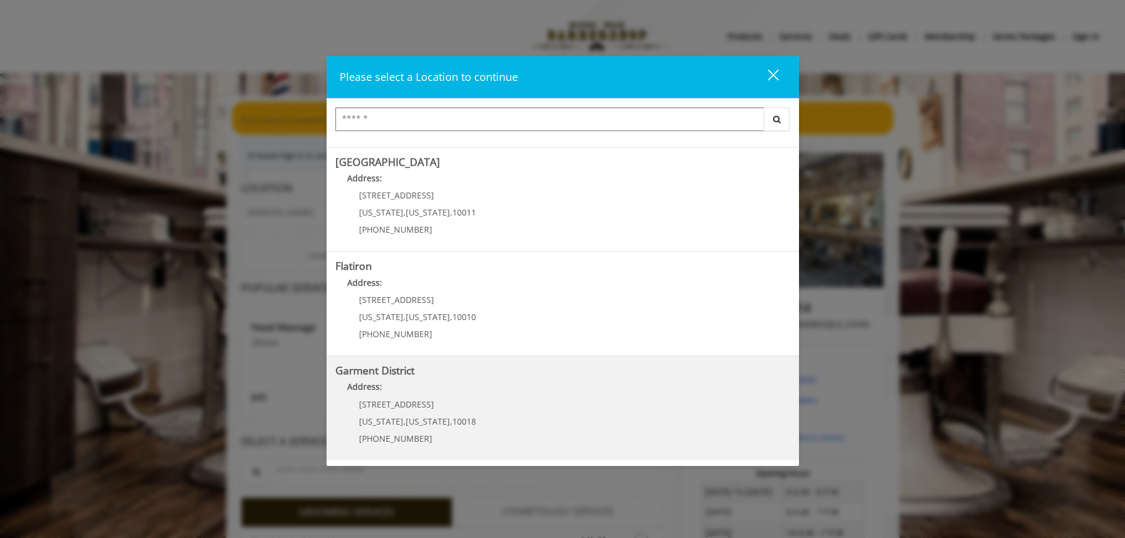 The image size is (1125, 538). I want to click on span: 10011, so click(464, 212).